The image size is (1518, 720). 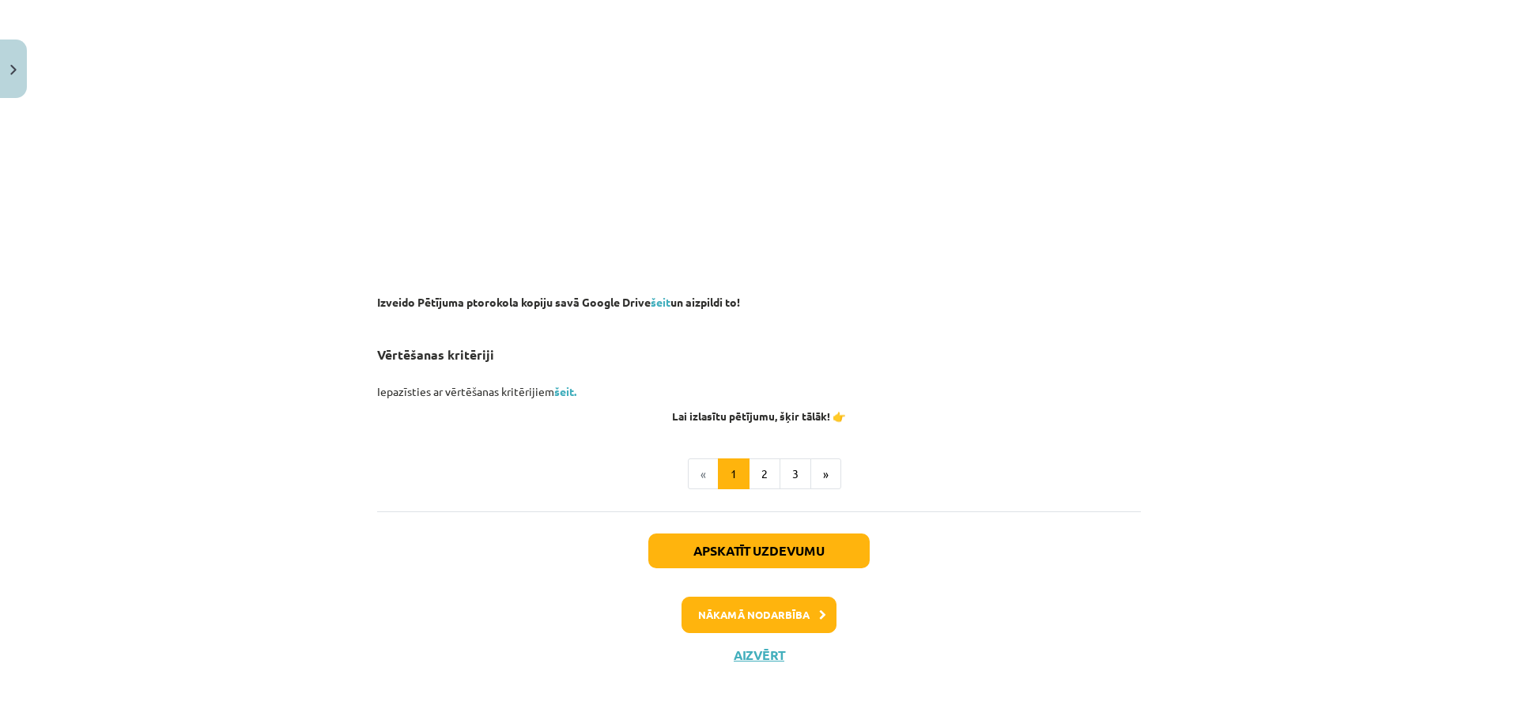 I want to click on button: 1, so click(x=734, y=474).